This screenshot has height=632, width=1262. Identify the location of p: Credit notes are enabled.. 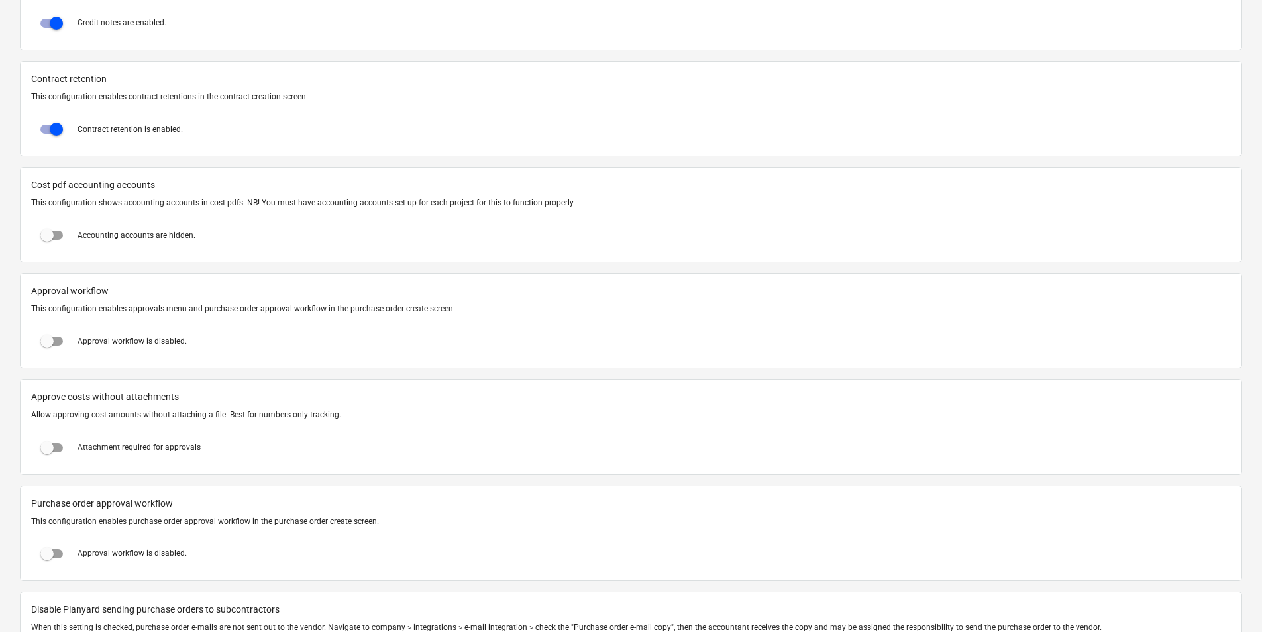
(122, 23).